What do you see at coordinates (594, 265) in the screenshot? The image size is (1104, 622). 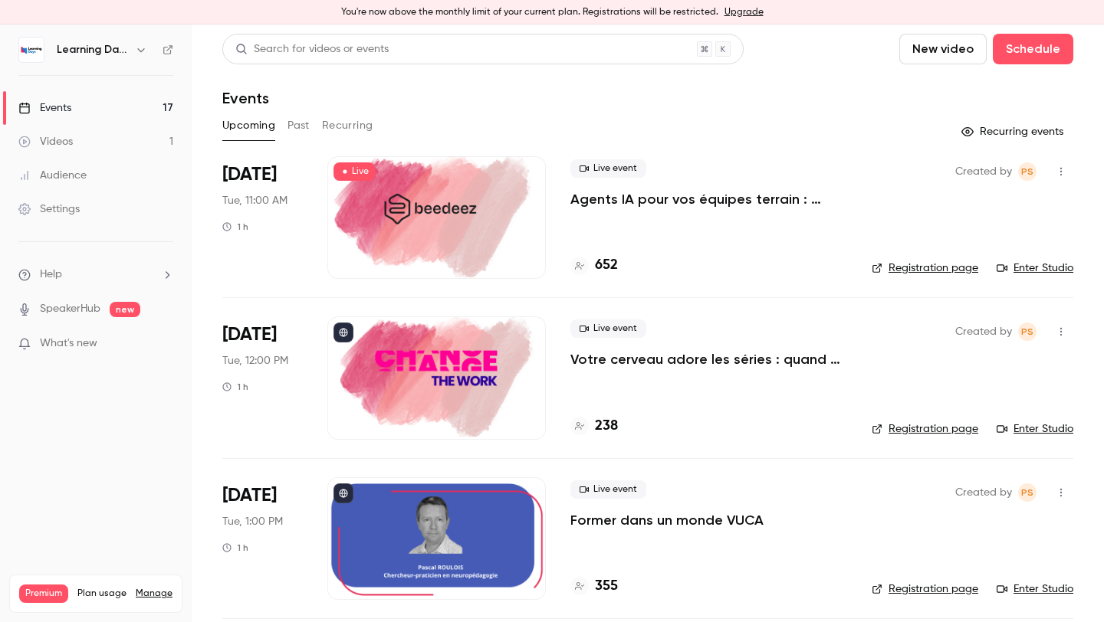 I see `a: 652` at bounding box center [594, 265].